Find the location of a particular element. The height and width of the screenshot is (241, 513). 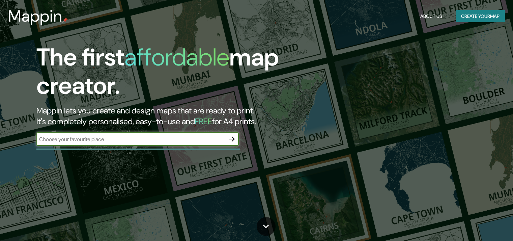

h1: The first map creator. is located at coordinates (164, 74).